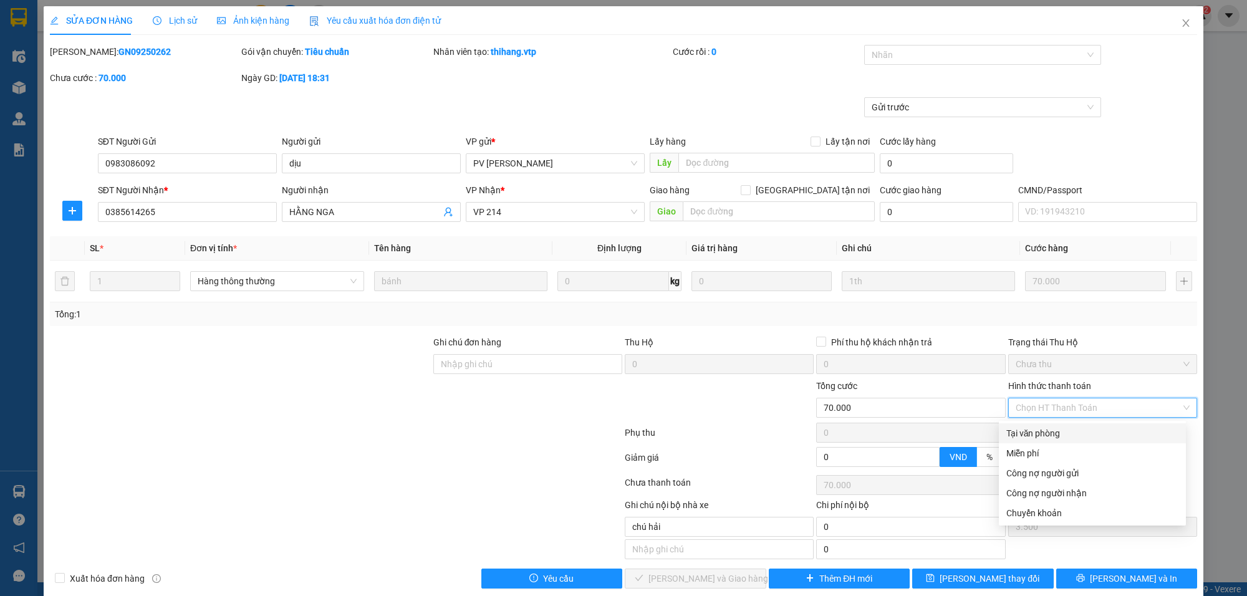 The image size is (1247, 596). I want to click on div: VP gửi, so click(555, 142).